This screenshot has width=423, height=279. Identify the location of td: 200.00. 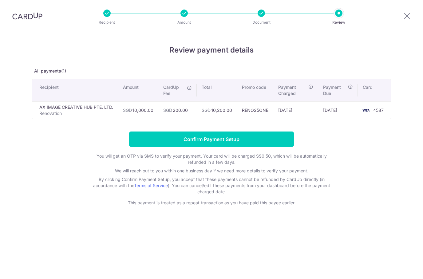
(177, 110).